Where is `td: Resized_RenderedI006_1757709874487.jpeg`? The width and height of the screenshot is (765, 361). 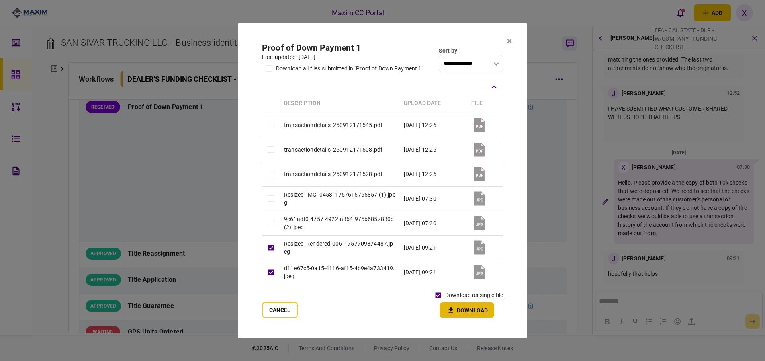 td: Resized_RenderedI006_1757709874487.jpeg is located at coordinates (340, 248).